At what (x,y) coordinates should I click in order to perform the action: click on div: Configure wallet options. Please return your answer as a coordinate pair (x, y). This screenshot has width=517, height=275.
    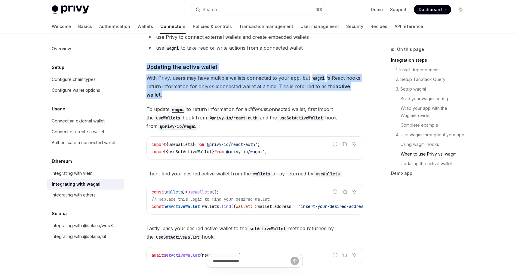
    Looking at the image, I should click on (76, 90).